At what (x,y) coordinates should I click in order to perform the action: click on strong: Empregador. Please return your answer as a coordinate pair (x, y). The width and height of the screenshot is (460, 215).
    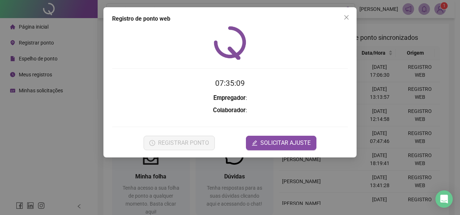
    Looking at the image, I should click on (229, 98).